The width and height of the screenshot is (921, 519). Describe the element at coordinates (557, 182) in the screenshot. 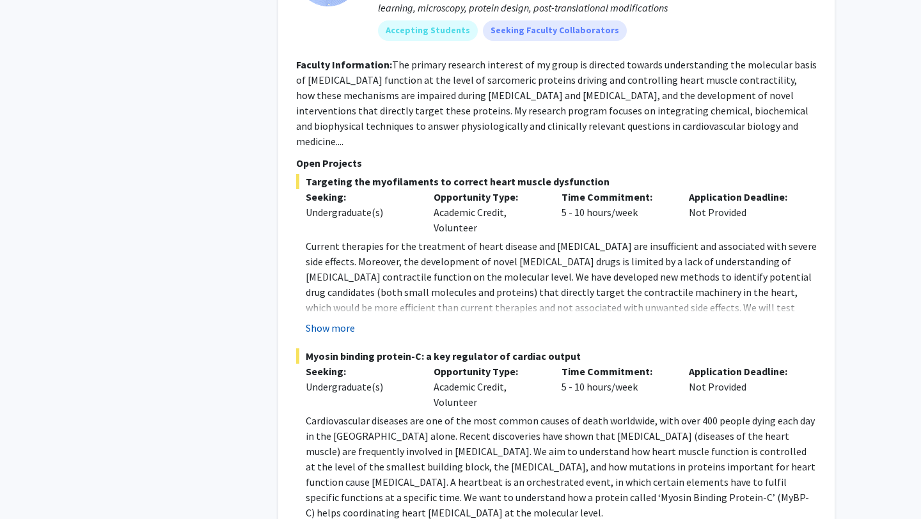

I see `span: Targeting the myofilaments to correct heart muscle dysfunction` at that location.